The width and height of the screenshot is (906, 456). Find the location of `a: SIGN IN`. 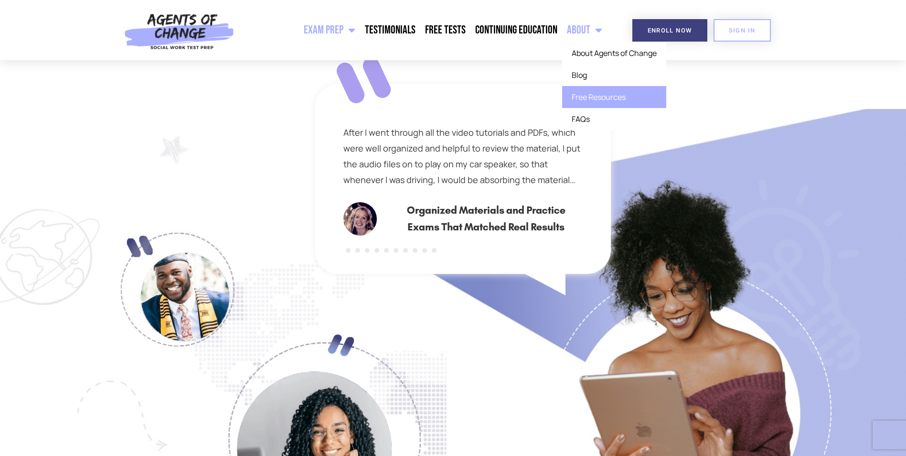

a: SIGN IN is located at coordinates (742, 30).